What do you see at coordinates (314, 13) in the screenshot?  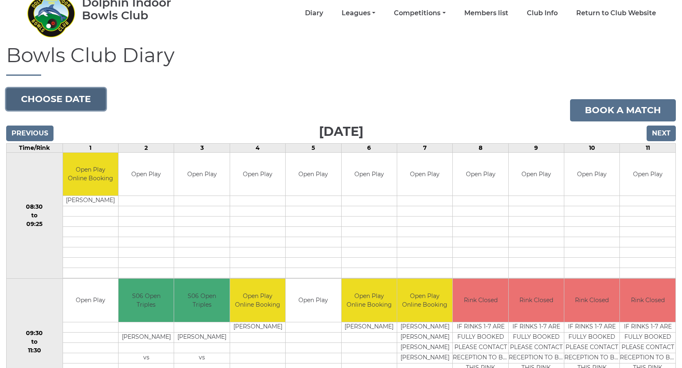 I see `a: Diary` at bounding box center [314, 13].